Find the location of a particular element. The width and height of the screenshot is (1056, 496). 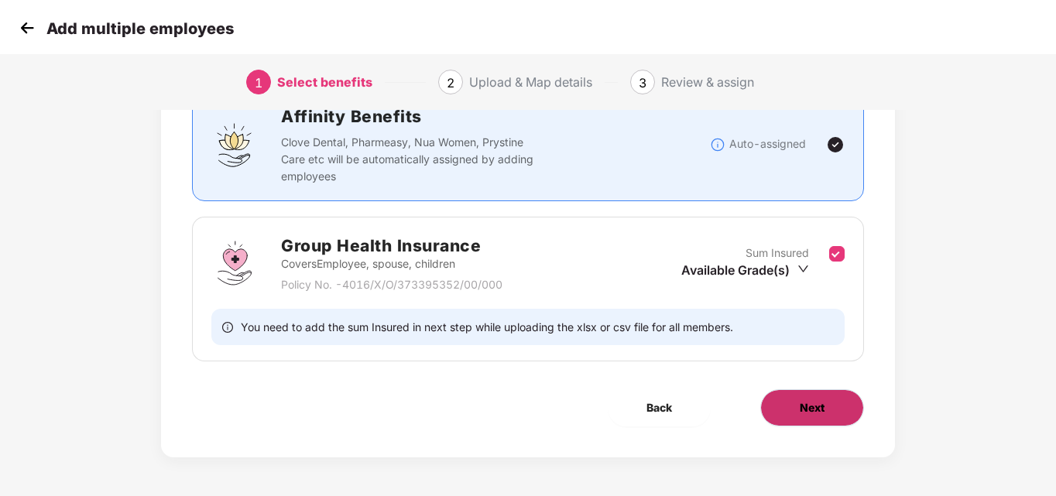

span: 2 is located at coordinates (451, 83).